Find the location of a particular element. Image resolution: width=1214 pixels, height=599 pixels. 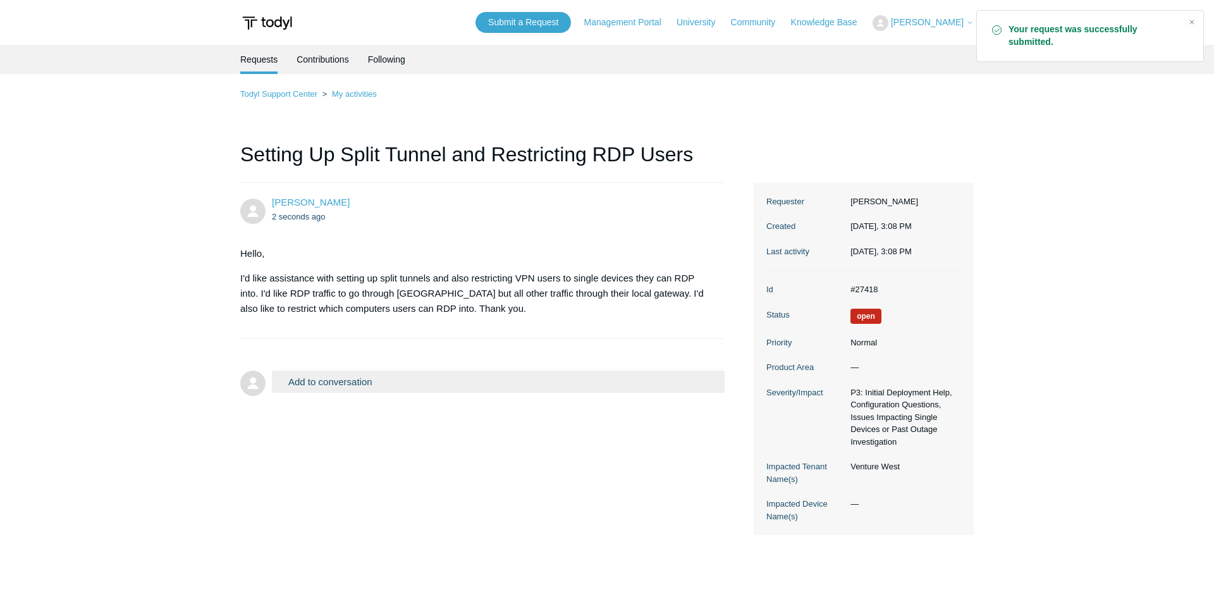

dt: Last activity is located at coordinates (805, 252).